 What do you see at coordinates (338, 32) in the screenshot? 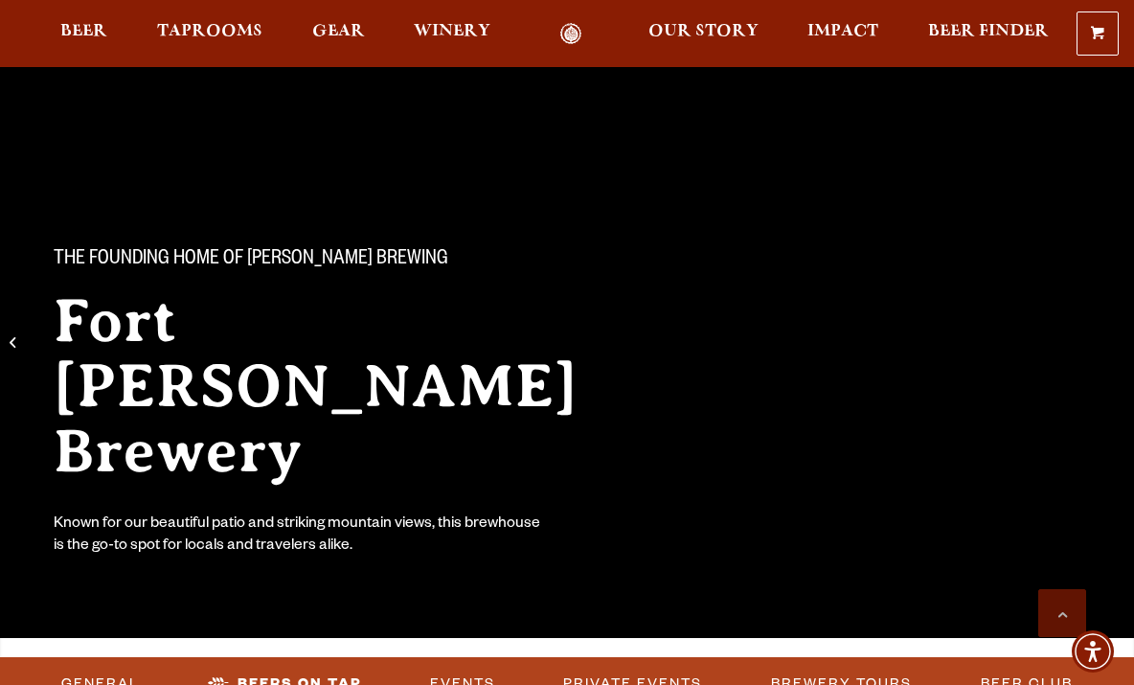
I see `span: Gear` at bounding box center [338, 32].